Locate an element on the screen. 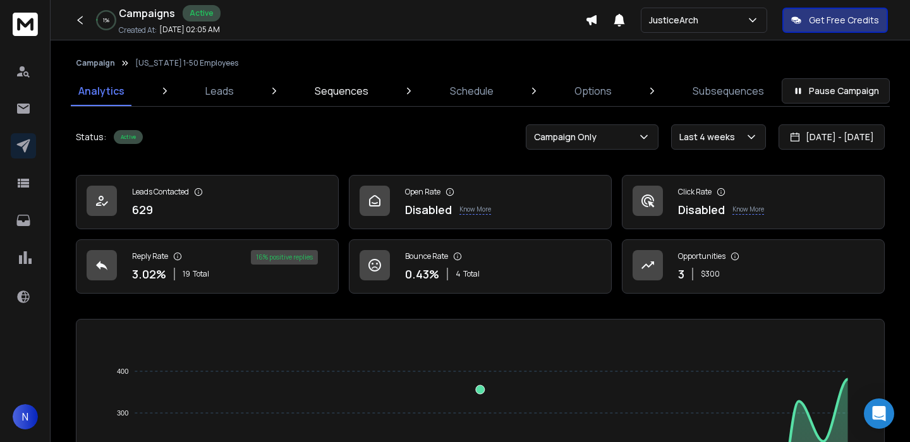 The width and height of the screenshot is (910, 442). a: Opportunities3$300 is located at coordinates (753, 267).